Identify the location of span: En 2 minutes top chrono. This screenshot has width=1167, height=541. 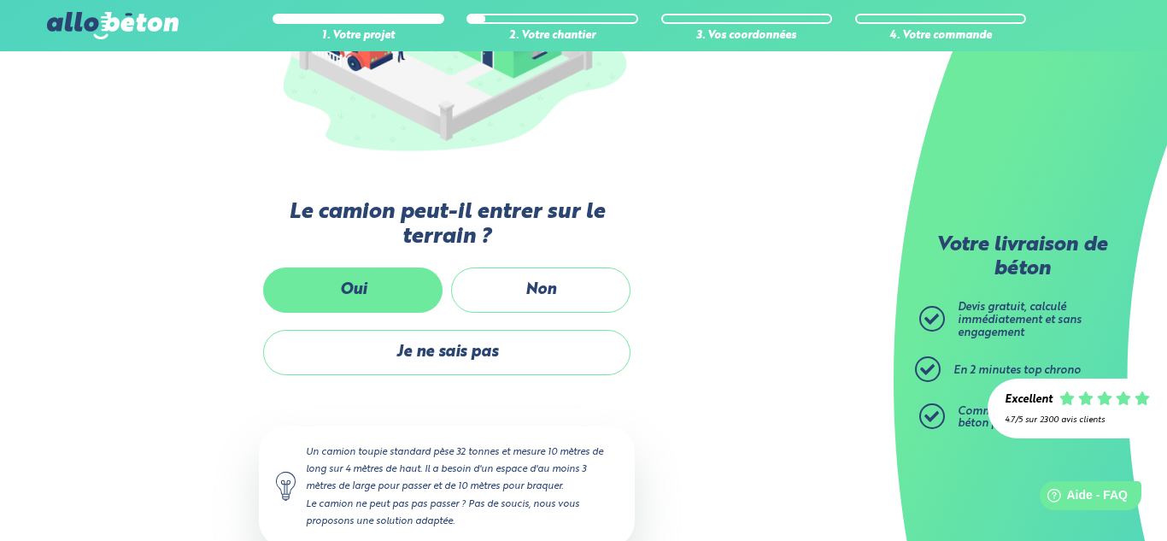
(1017, 370).